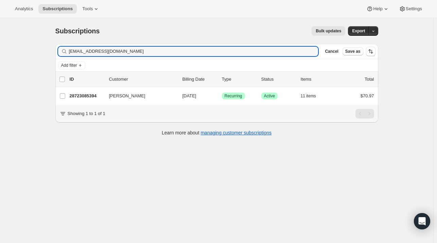 The height and width of the screenshot is (243, 437). Describe the element at coordinates (318, 79) in the screenshot. I see `div: Items` at that location.